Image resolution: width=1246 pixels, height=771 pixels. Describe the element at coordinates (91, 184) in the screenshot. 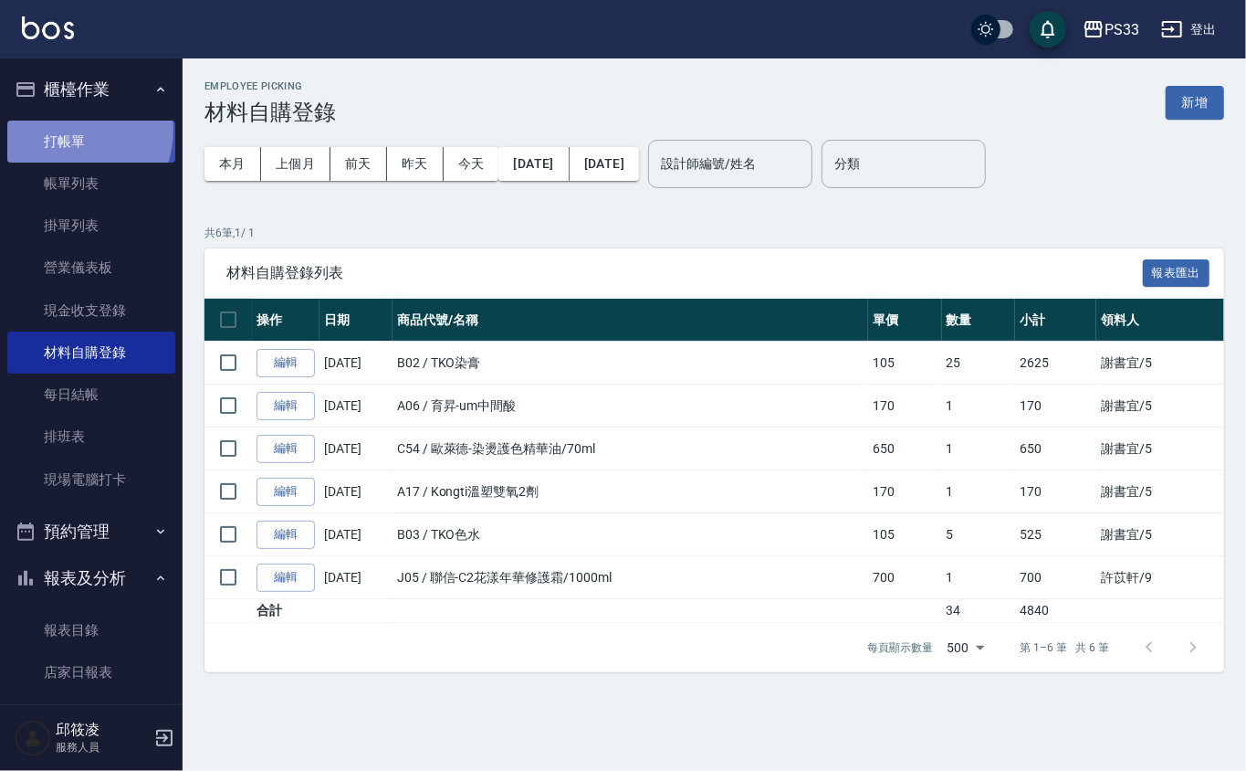

I see `a: 帳單列表` at that location.